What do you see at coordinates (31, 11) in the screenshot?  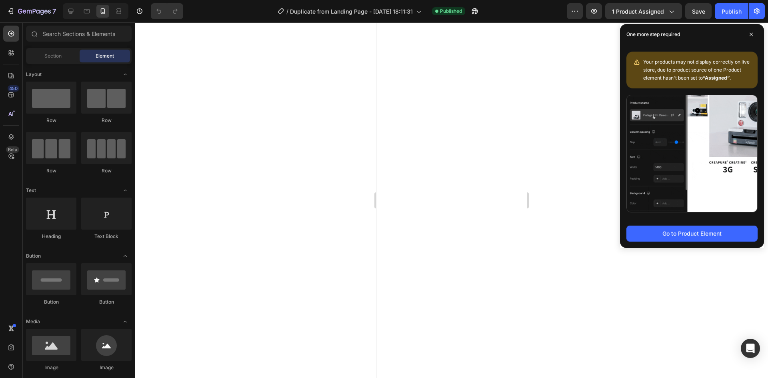 I see `button: 7` at bounding box center [31, 11].